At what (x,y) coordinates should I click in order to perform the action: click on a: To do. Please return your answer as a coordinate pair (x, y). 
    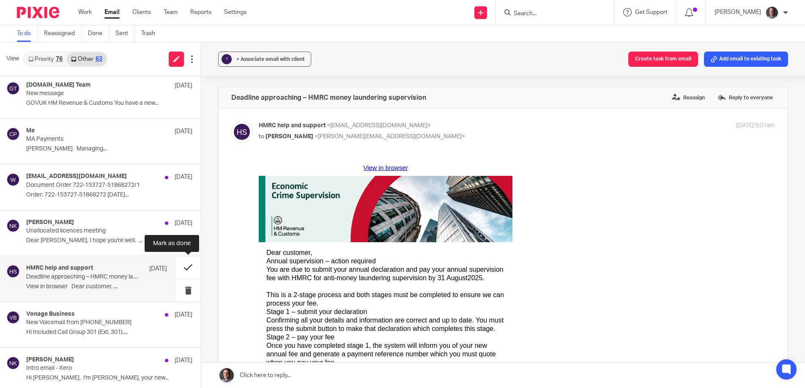
    Looking at the image, I should click on (27, 33).